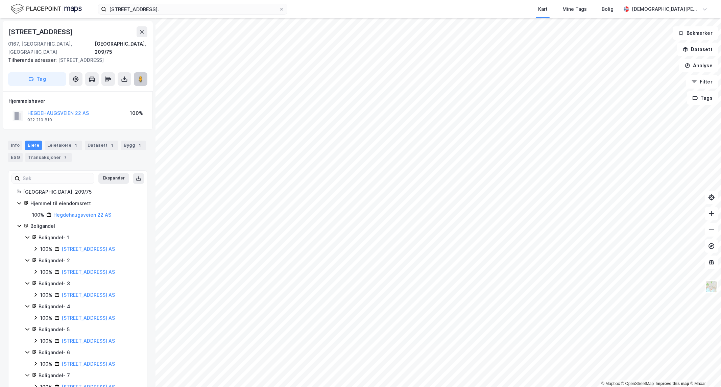 This screenshot has width=721, height=387. What do you see at coordinates (33, 60) in the screenshot?
I see `span: Tilhørende adresser:` at bounding box center [33, 60].